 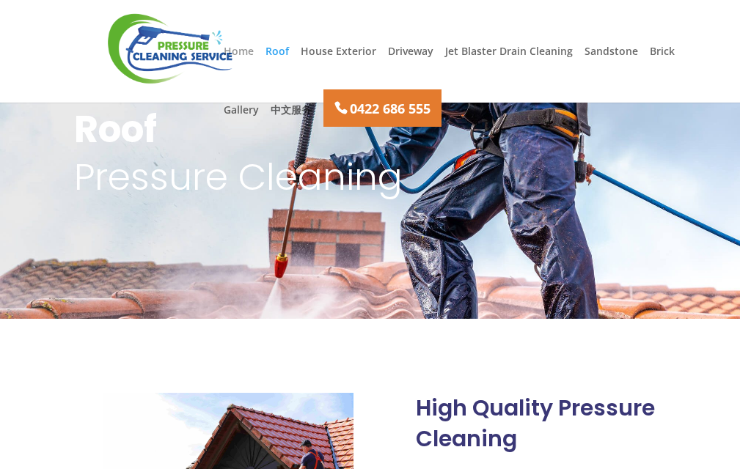 What do you see at coordinates (238, 59) in the screenshot?
I see `a: Home` at bounding box center [238, 59].